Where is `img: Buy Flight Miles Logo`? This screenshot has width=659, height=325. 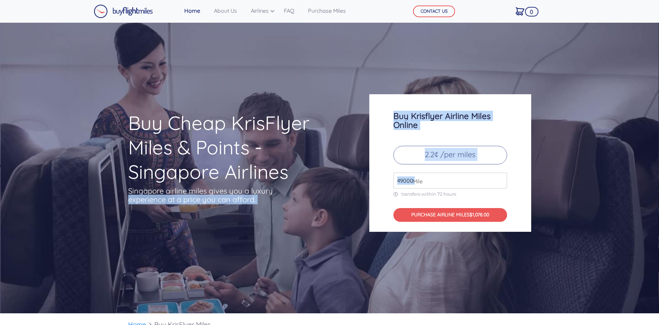 img: Buy Flight Miles Logo is located at coordinates (123, 11).